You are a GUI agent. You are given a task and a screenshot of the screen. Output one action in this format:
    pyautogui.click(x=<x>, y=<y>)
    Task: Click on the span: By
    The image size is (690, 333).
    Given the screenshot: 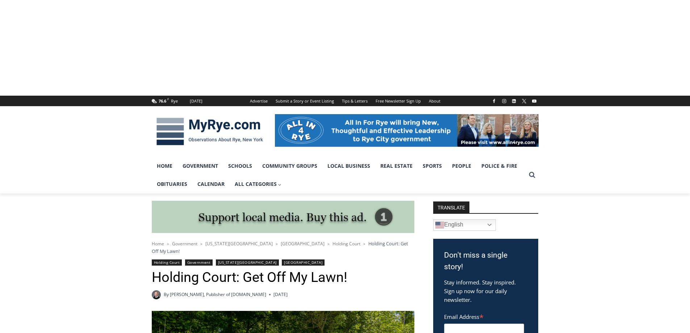 What is the action you would take?
    pyautogui.click(x=166, y=294)
    